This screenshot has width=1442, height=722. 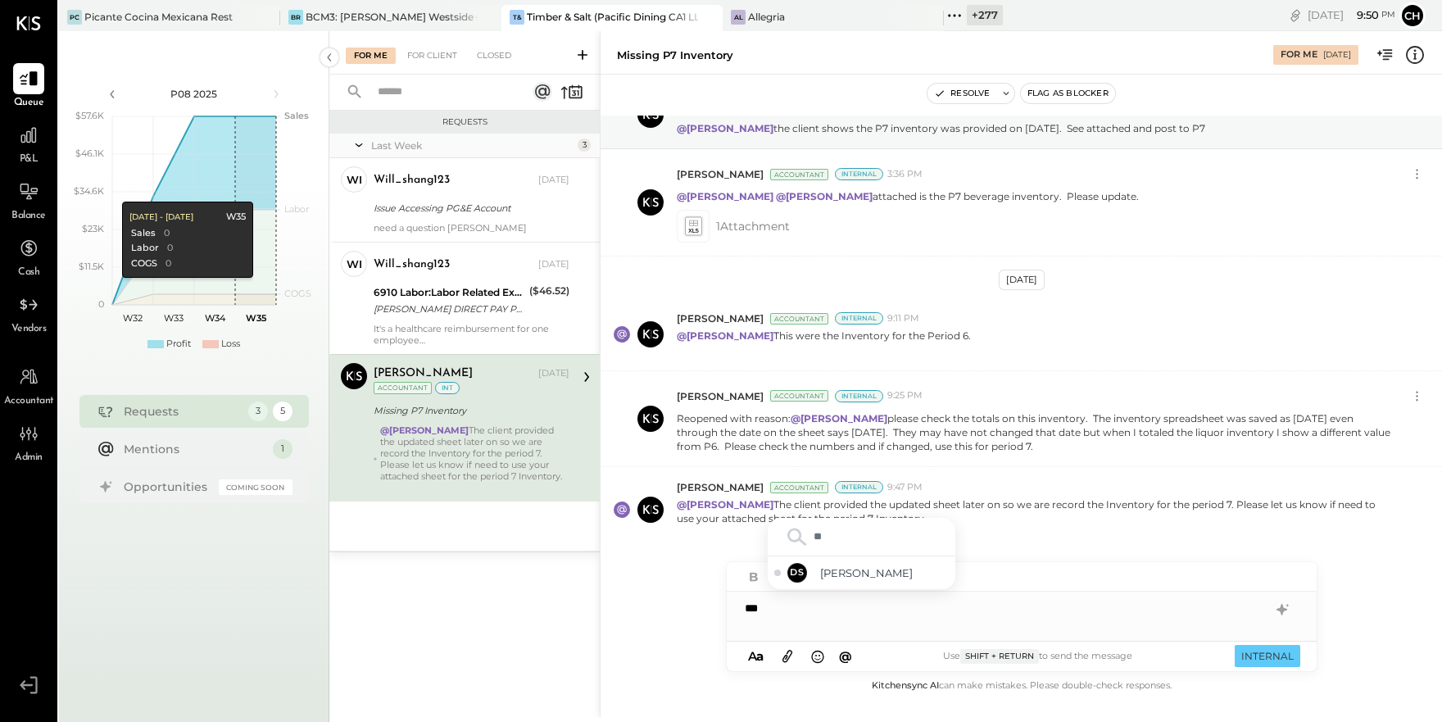 What do you see at coordinates (962, 93) in the screenshot?
I see `button: Resolve` at bounding box center [962, 93].